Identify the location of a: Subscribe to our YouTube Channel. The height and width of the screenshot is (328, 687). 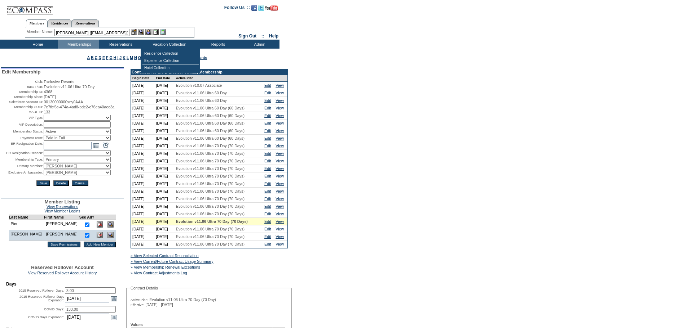
(271, 9).